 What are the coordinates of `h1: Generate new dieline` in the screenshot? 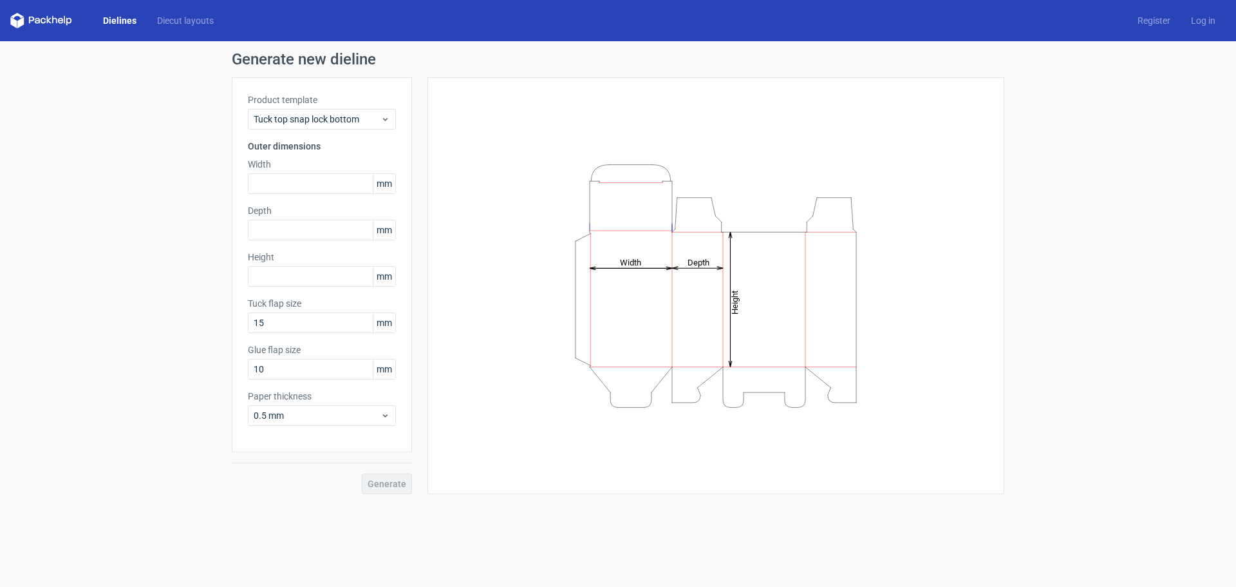 It's located at (618, 59).